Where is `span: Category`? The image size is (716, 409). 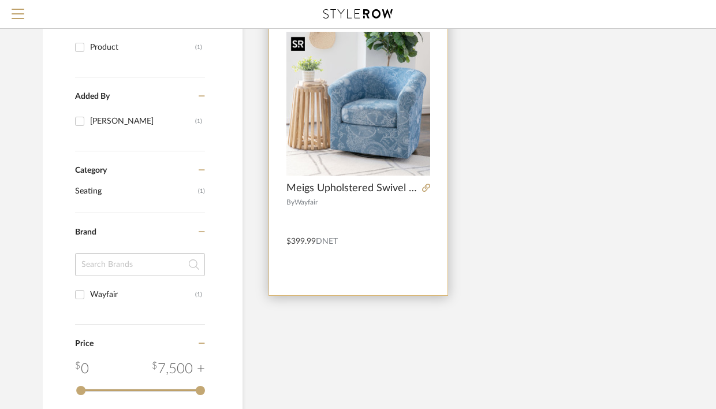
span: Category is located at coordinates (91, 170).